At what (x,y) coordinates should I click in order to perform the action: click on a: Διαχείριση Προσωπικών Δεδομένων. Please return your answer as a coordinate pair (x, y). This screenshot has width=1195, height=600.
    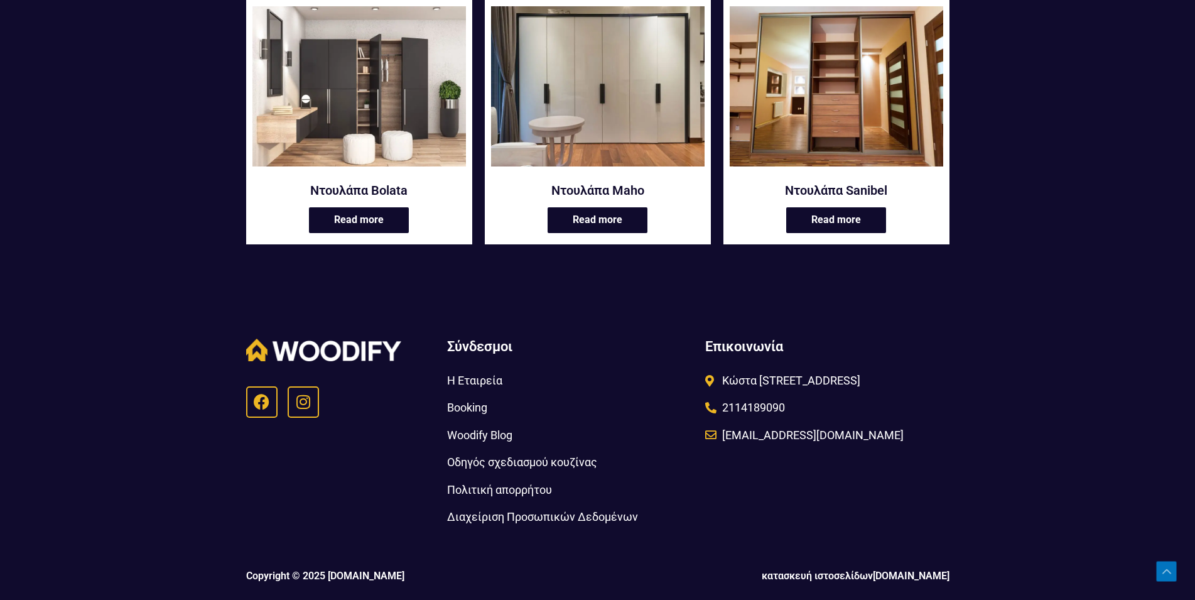
    Looking at the image, I should click on (570, 516).